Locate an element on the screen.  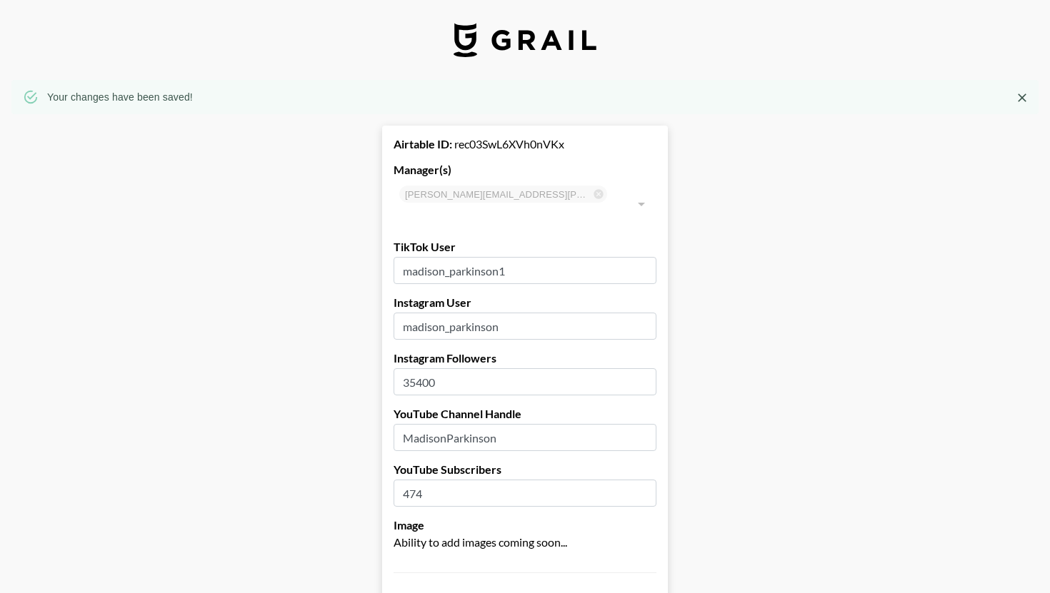
button: Close is located at coordinates (1022, 98).